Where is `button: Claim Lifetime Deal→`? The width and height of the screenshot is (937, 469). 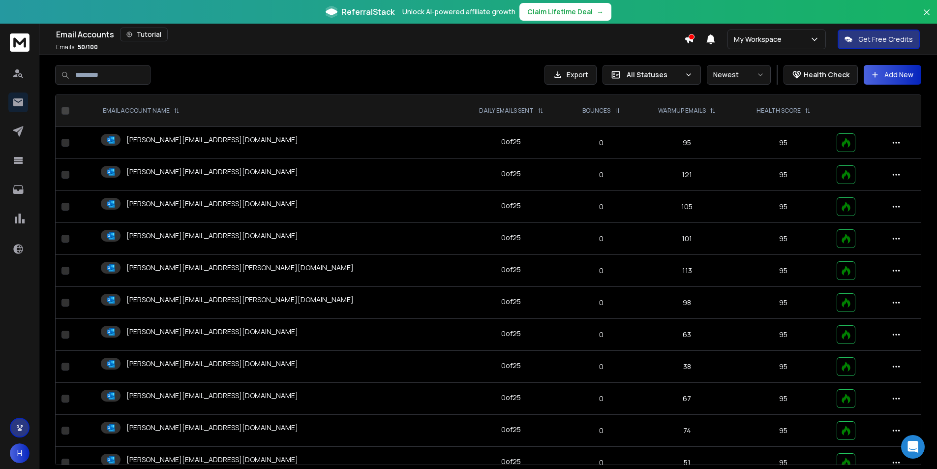
button: Claim Lifetime Deal→ is located at coordinates (565, 12).